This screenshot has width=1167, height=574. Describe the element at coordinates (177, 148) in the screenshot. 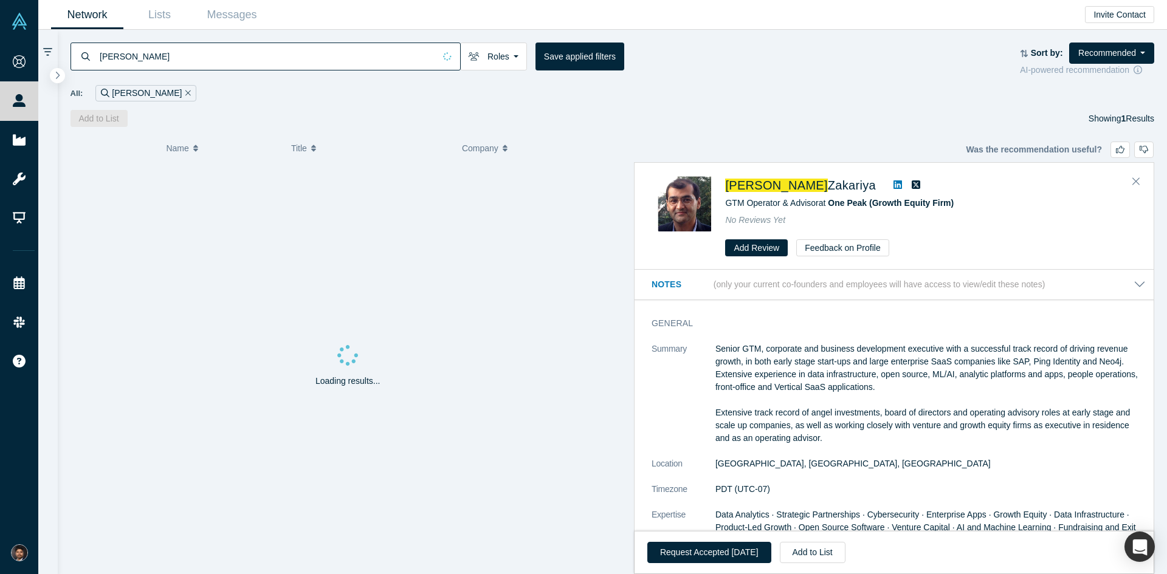

I see `span: Name` at that location.